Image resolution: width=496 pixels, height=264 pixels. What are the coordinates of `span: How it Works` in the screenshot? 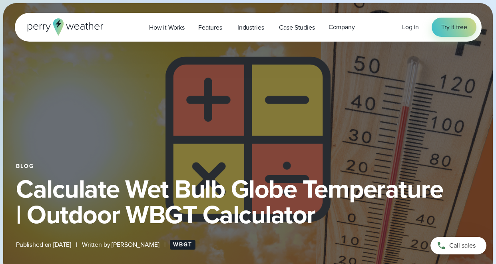 It's located at (167, 28).